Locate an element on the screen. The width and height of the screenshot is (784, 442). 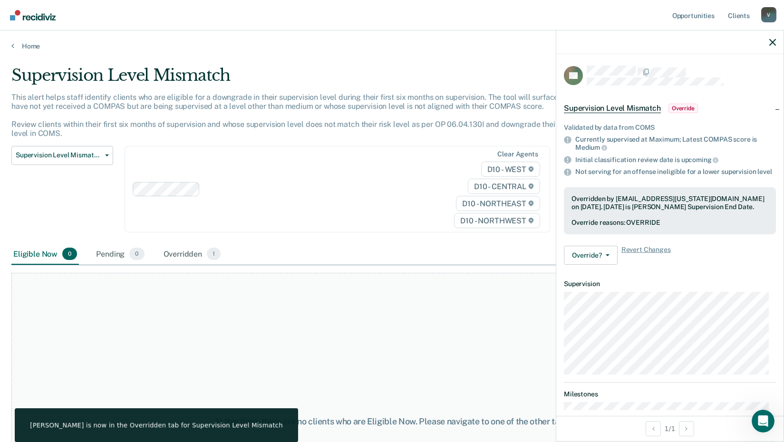
span: level is located at coordinates (764, 172).